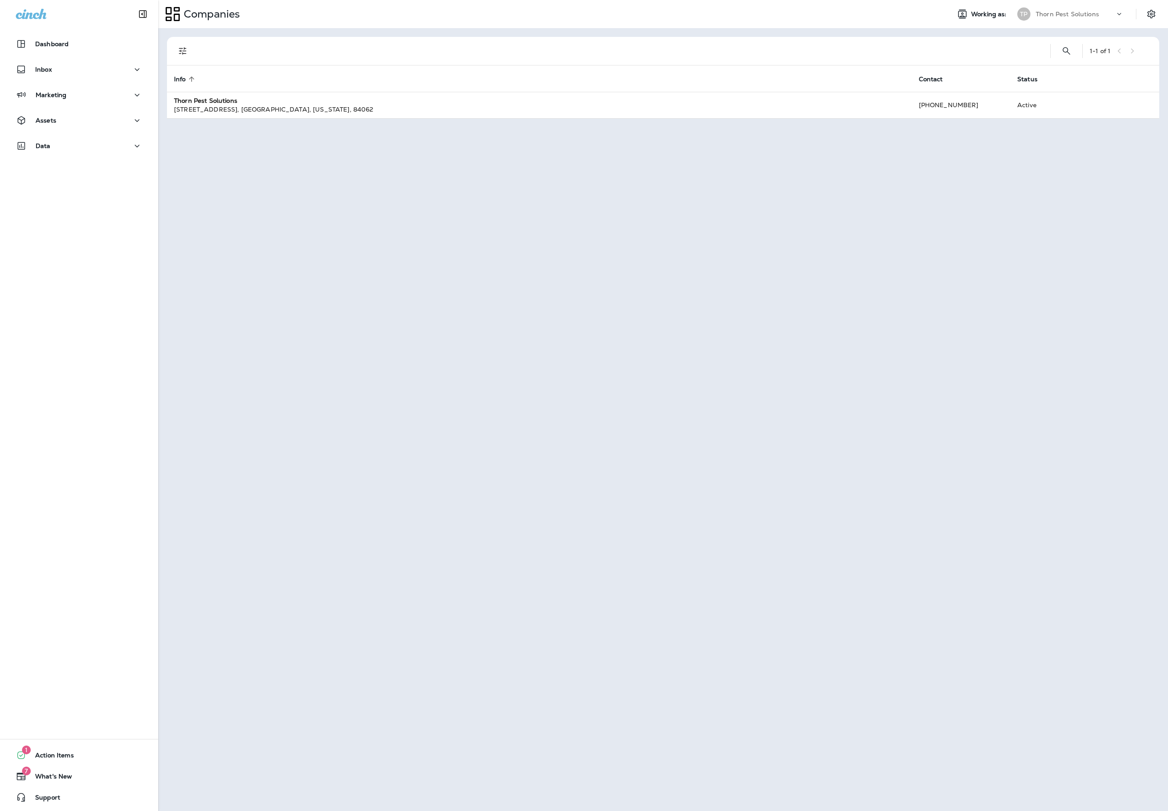  What do you see at coordinates (43, 146) in the screenshot?
I see `p: Data` at bounding box center [43, 146].